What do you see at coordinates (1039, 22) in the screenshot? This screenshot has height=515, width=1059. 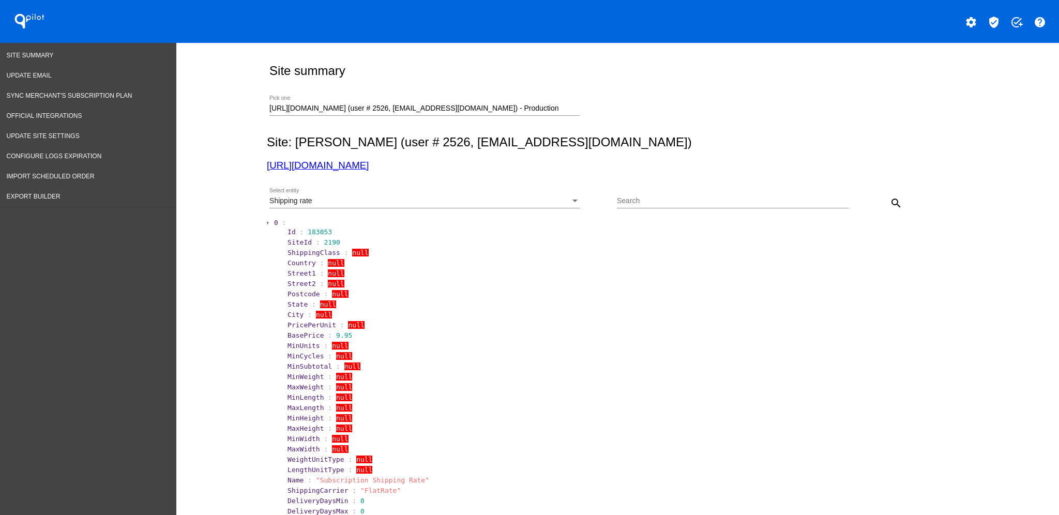 I see `mat-icon: help` at bounding box center [1039, 22].